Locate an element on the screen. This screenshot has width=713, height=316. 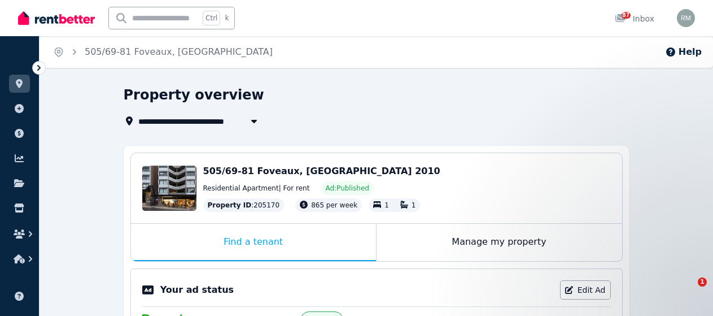
span: Ctrl is located at coordinates (211, 18).